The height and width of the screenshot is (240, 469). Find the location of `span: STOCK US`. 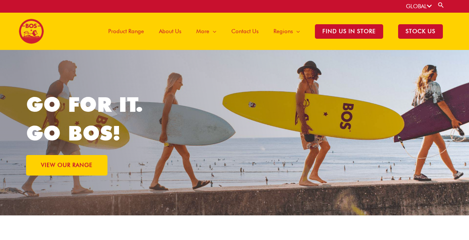

span: STOCK US is located at coordinates (420, 31).